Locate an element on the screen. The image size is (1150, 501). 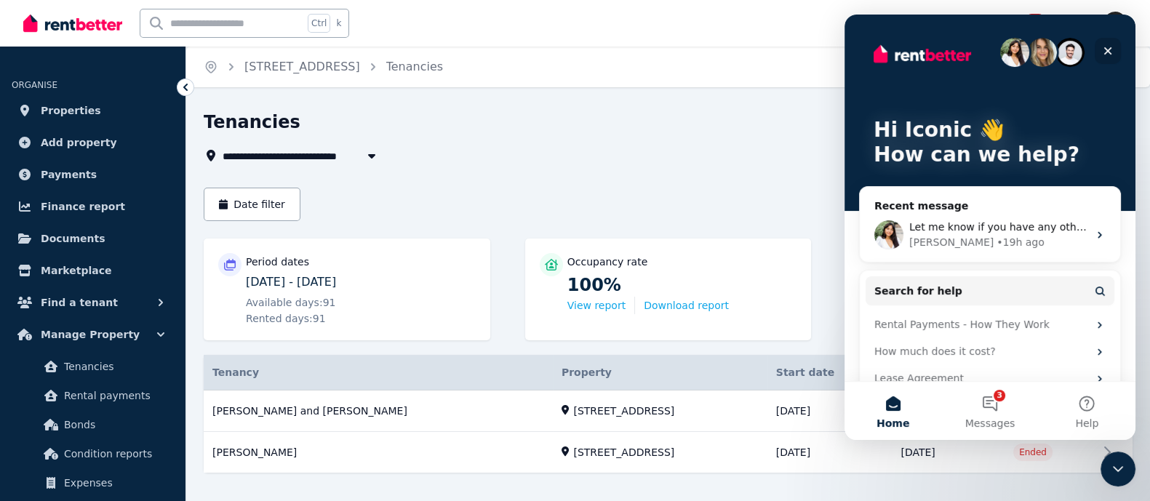
div: Close is located at coordinates (263, 36).